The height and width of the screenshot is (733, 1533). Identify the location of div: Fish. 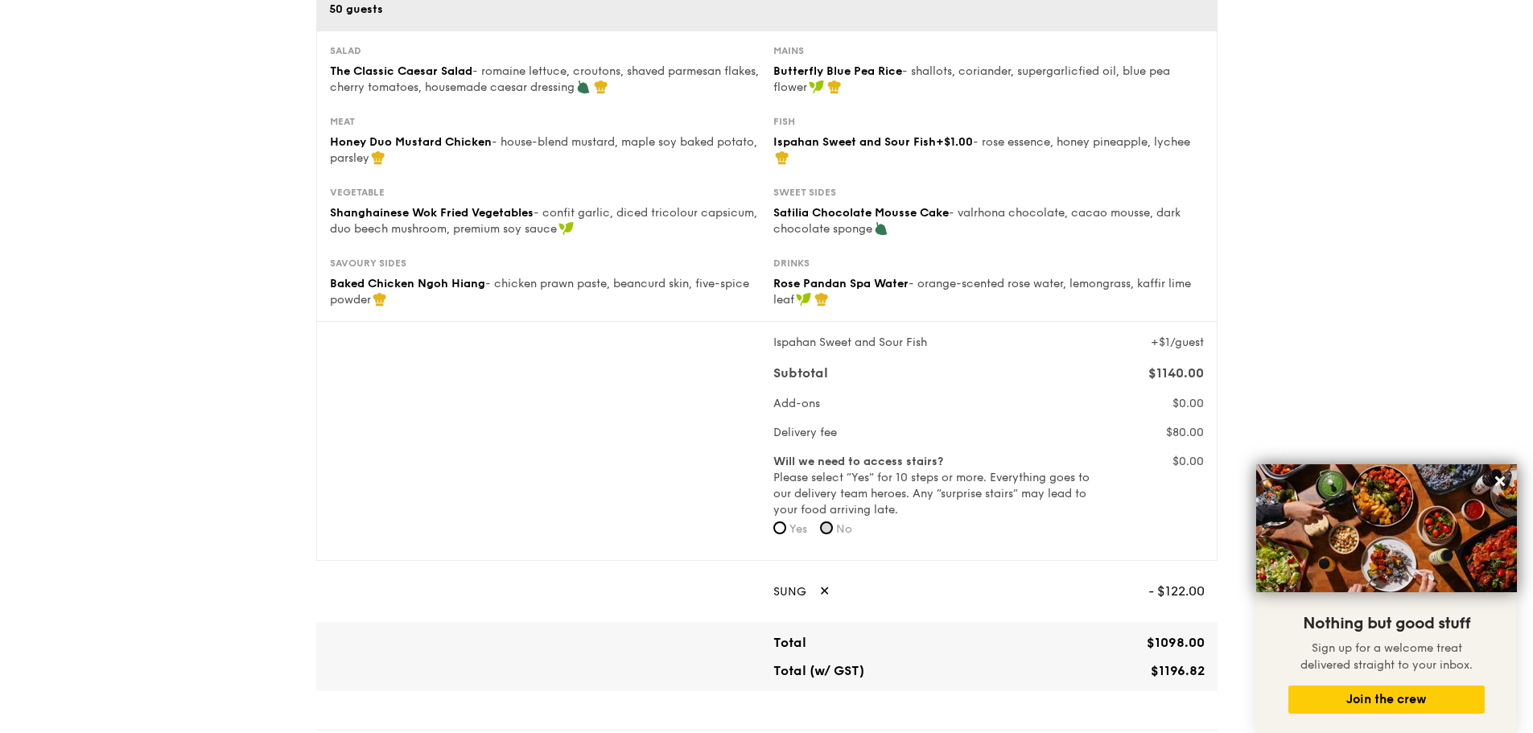
(988, 121).